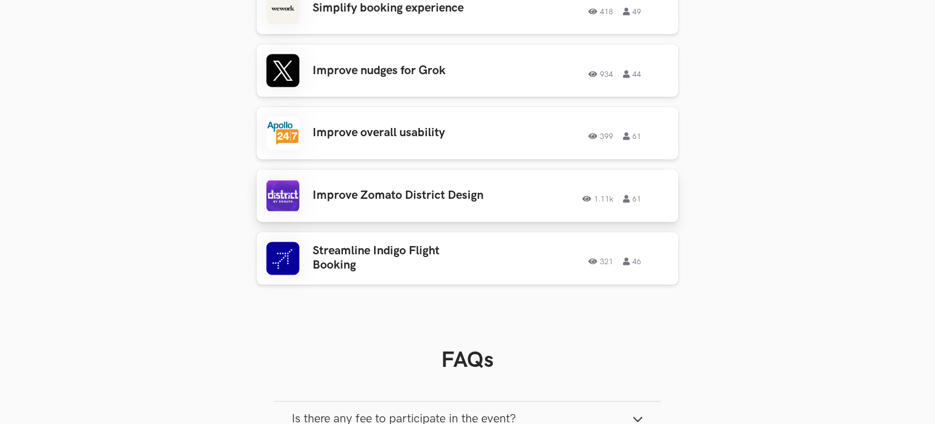  What do you see at coordinates (398, 71) in the screenshot?
I see `h3: Improve nudges for Grok` at bounding box center [398, 71].